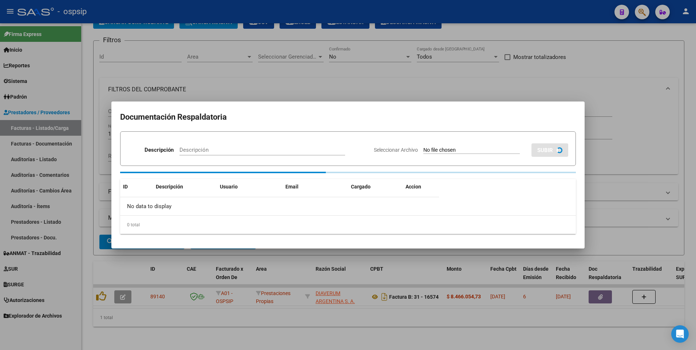 This screenshot has height=350, width=696. What do you see at coordinates (413, 187) in the screenshot?
I see `span: Accion` at bounding box center [413, 187].